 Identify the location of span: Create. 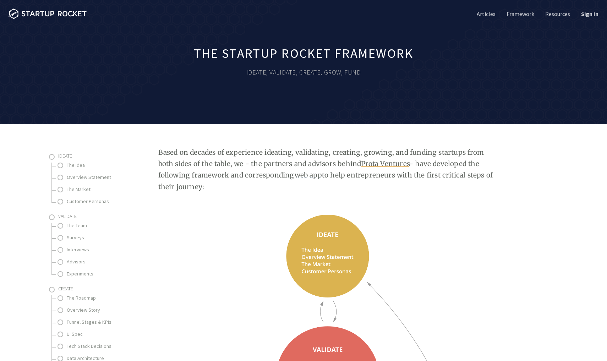
(66, 289).